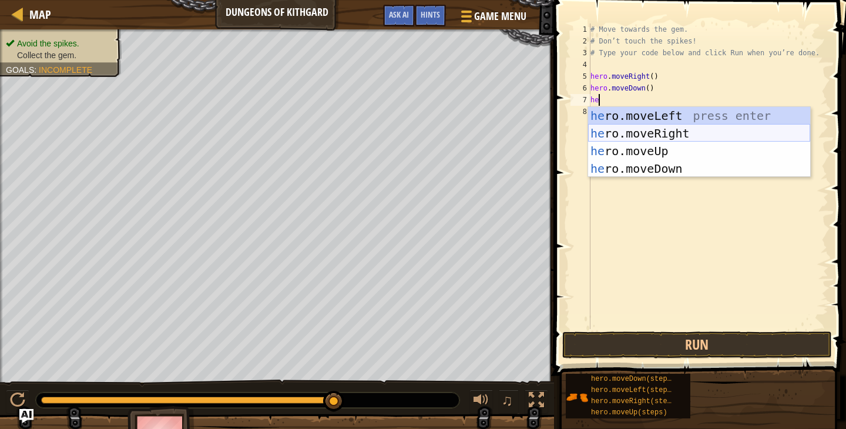 This screenshot has width=846, height=429. Describe the element at coordinates (537, 401) in the screenshot. I see `button: Toggle fullscreen` at that location.